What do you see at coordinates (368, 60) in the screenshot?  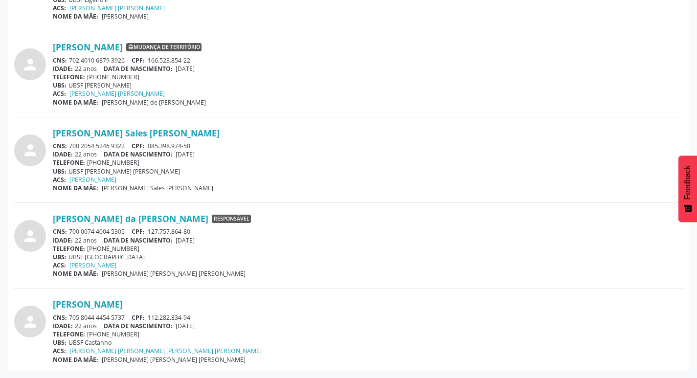 I see `div: 702 4010 6879 3926` at bounding box center [368, 60].